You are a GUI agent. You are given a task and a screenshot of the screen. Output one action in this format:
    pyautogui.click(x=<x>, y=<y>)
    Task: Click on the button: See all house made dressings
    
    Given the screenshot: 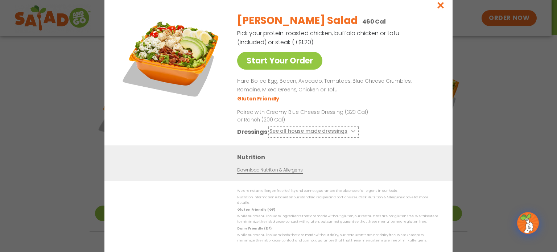 What is the action you would take?
    pyautogui.click(x=314, y=131)
    